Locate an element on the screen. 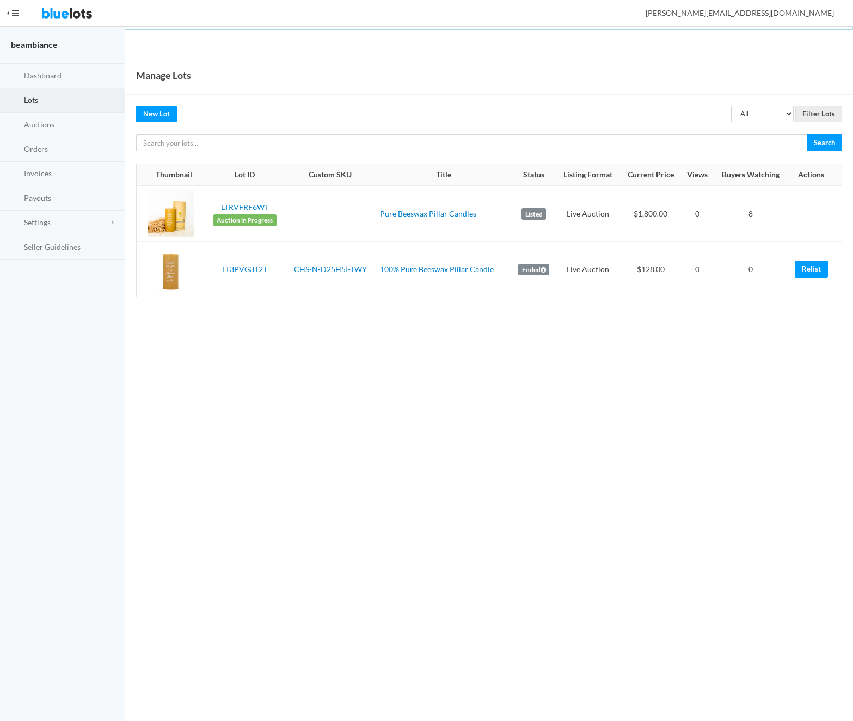 This screenshot has width=853, height=721. span: Dashboard is located at coordinates (42, 75).